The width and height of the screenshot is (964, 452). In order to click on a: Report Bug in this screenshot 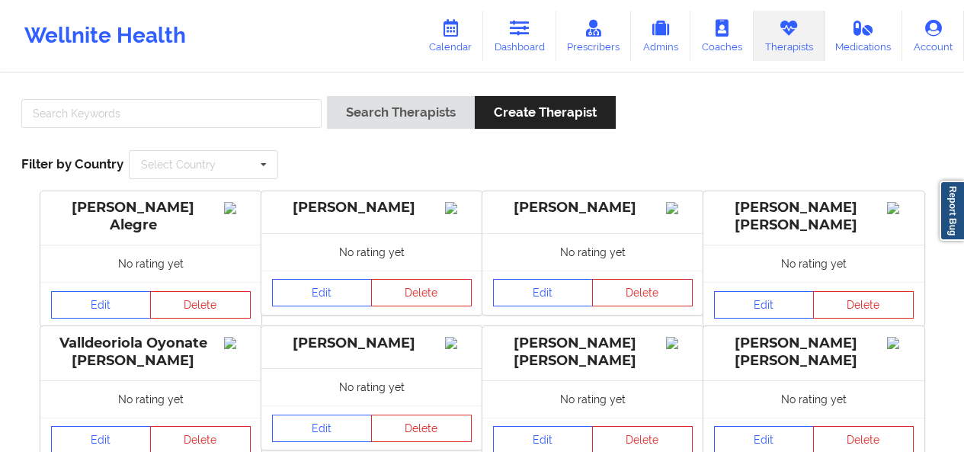, I will do `click(952, 210)`.